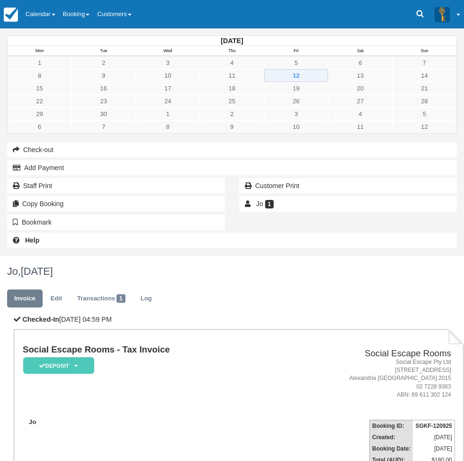  I want to click on th: Booking ID:, so click(392, 426).